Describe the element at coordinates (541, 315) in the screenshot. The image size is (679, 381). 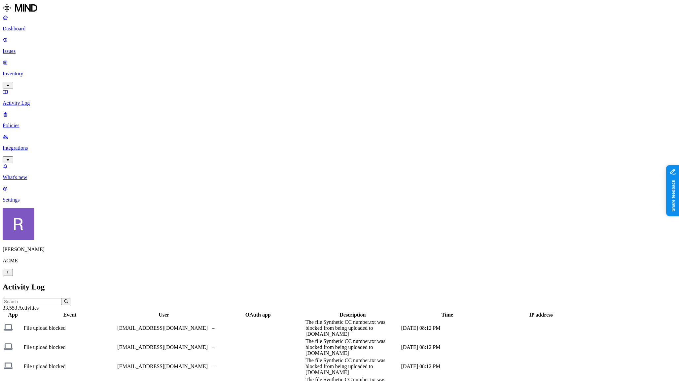
I see `div: IP address` at that location.